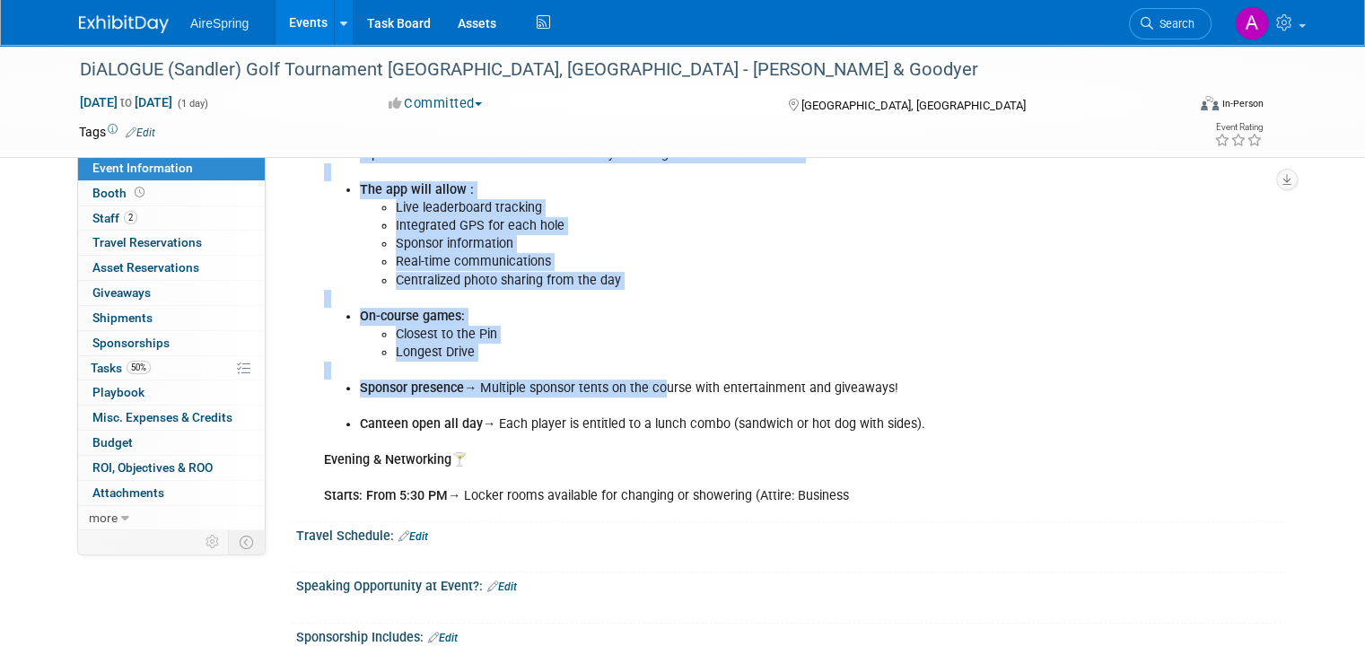 Image resolution: width=1365 pixels, height=655 pixels. What do you see at coordinates (791, 584) in the screenshot?
I see `div: Speaking Opportunity at Event?:` at bounding box center [791, 584].